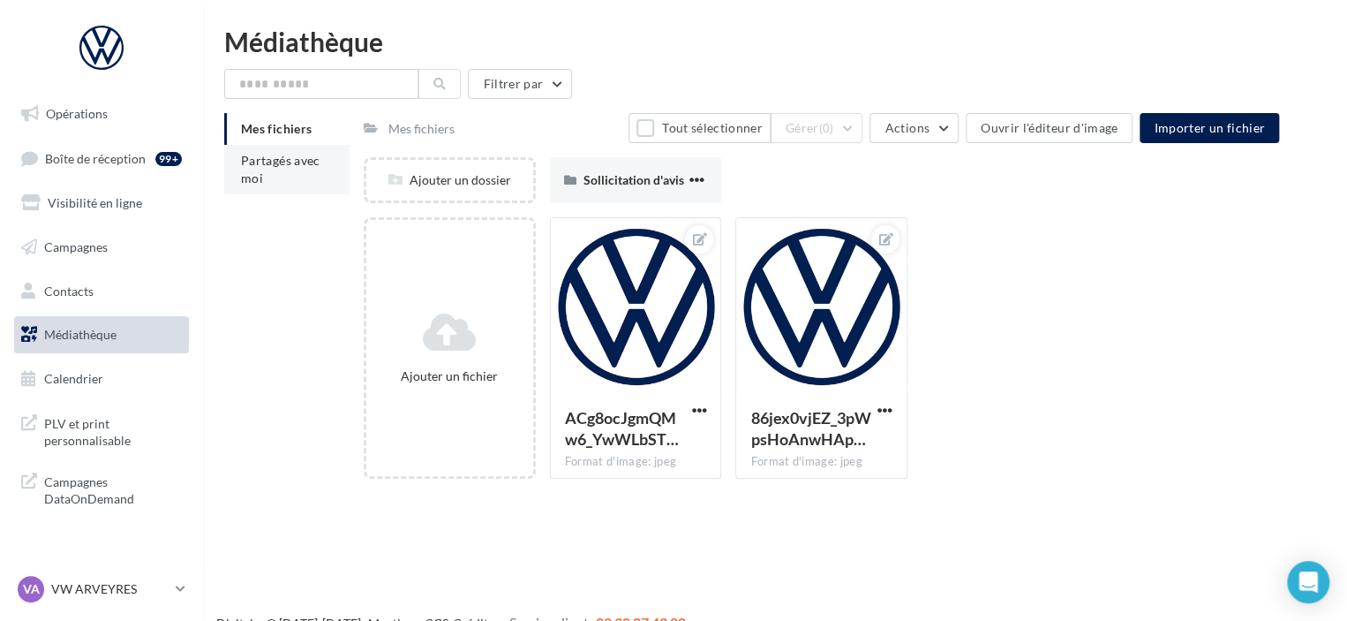 The height and width of the screenshot is (621, 1347). I want to click on span: Campagnes, so click(76, 246).